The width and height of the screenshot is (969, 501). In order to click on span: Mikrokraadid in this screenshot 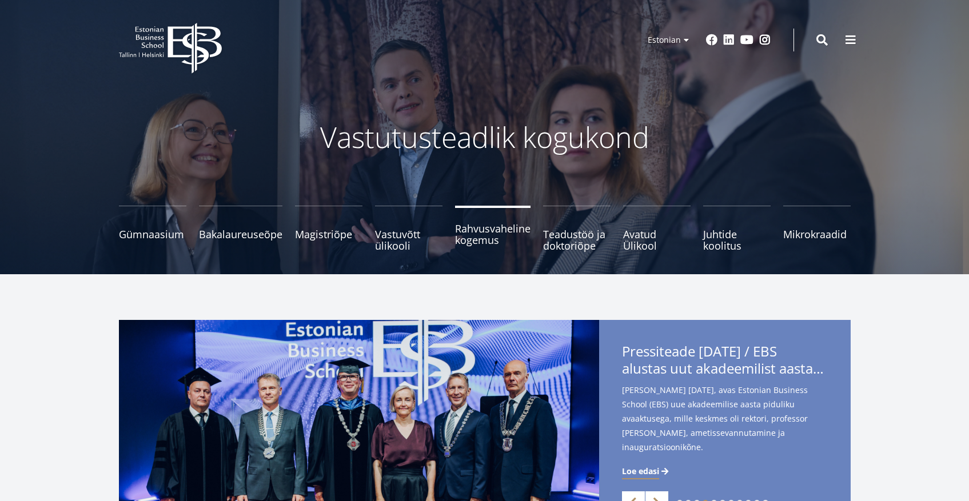, I will do `click(817, 234)`.